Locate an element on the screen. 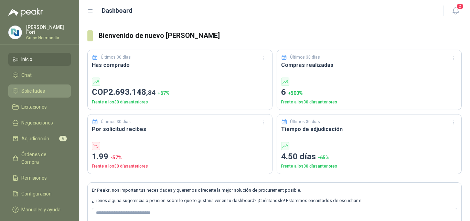 This screenshot has height=221, width=470. a: Órdenes de Compra is located at coordinates (40, 158).